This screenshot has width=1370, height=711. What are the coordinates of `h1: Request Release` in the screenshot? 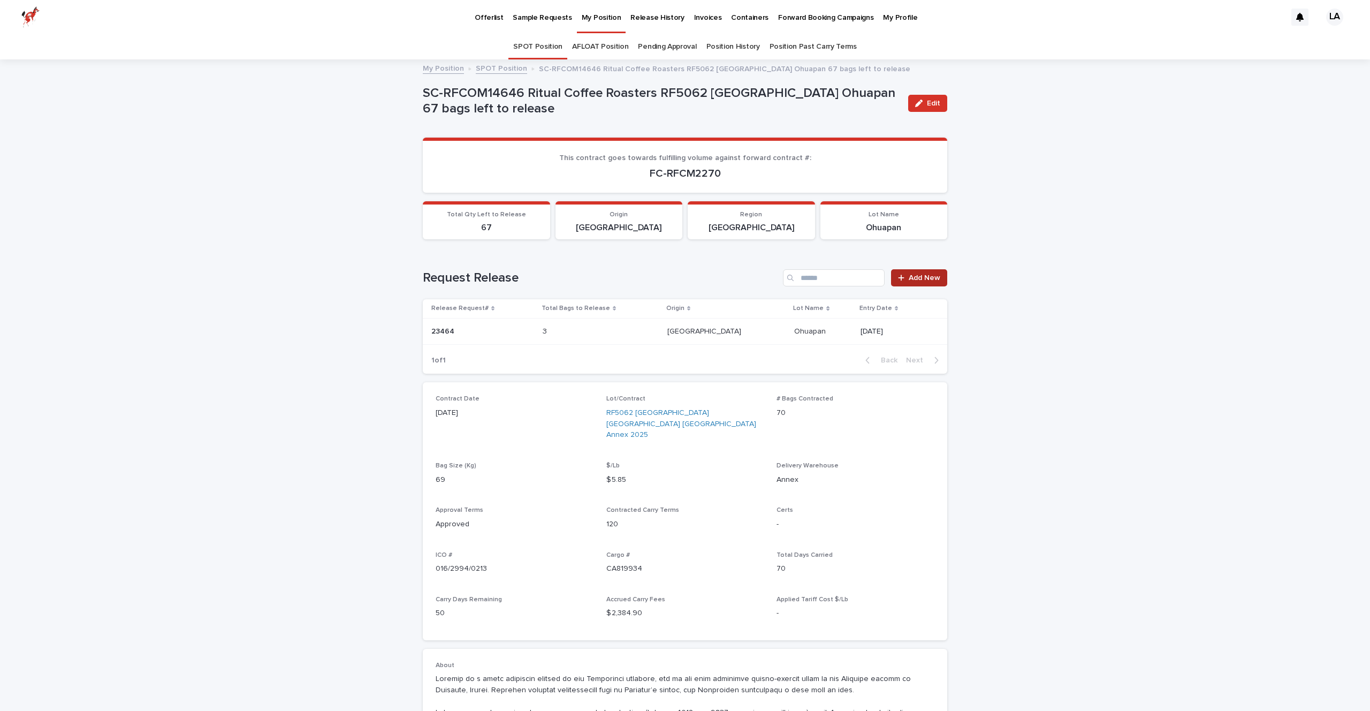 It's located at (600, 278).